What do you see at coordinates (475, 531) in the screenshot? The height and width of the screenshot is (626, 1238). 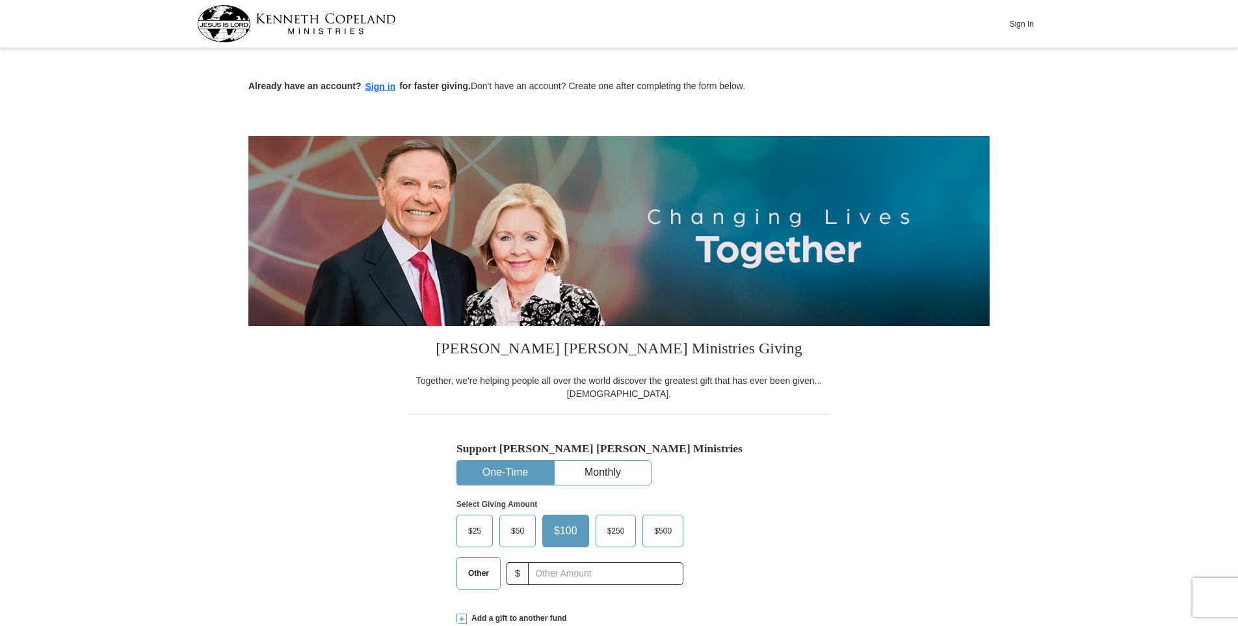 I see `span: $25` at bounding box center [475, 531].